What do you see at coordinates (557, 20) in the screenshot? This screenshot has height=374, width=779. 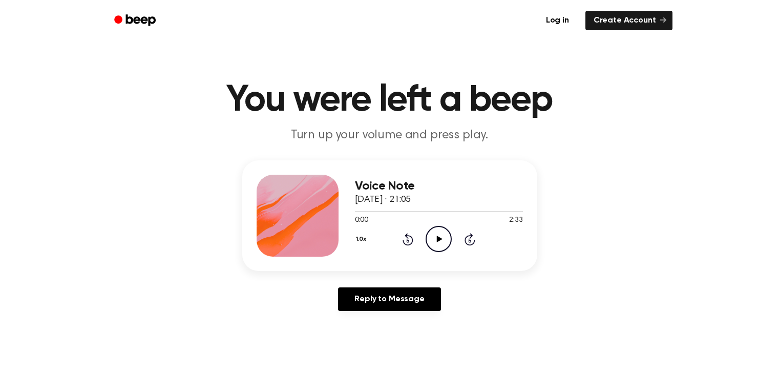 I see `a: Log in` at bounding box center [557, 20].